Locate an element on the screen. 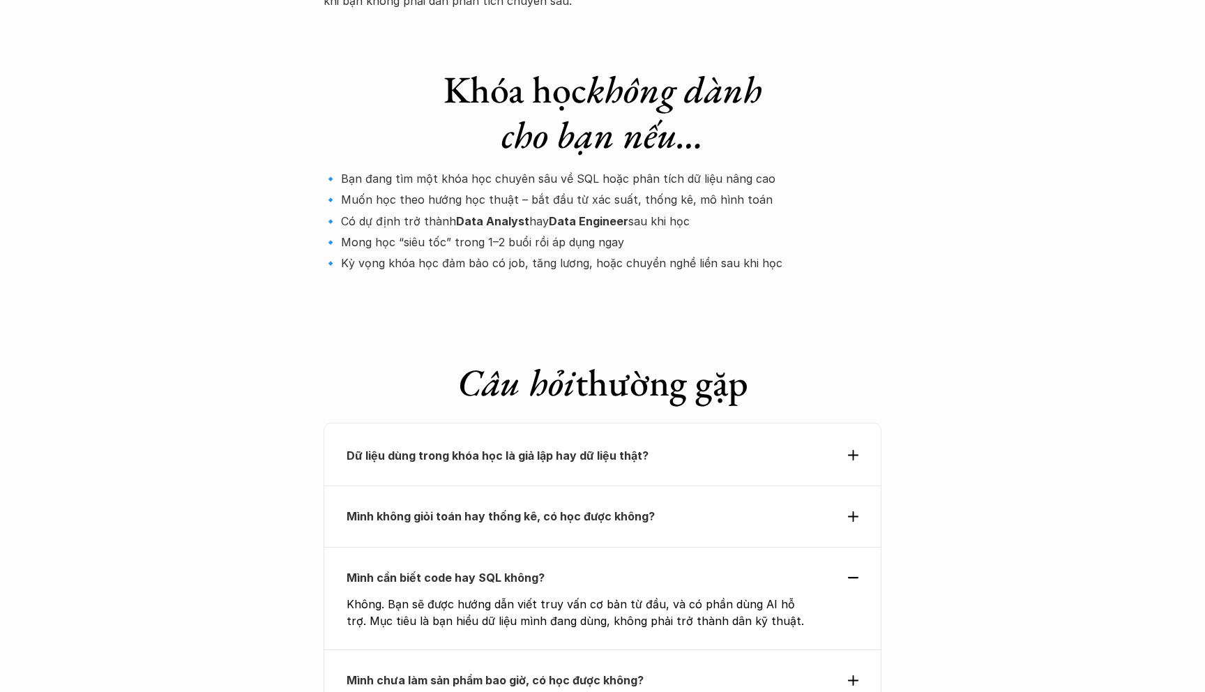 The image size is (1205, 692). strong: Mình chưa làm sản phẩm bao giờ, có học được không? is located at coordinates (495, 680).